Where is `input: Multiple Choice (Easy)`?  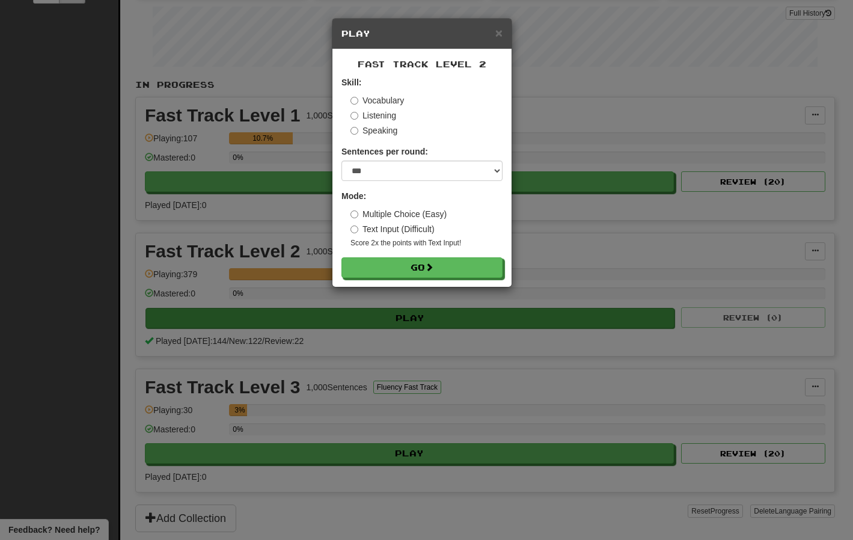 input: Multiple Choice (Easy) is located at coordinates (354, 214).